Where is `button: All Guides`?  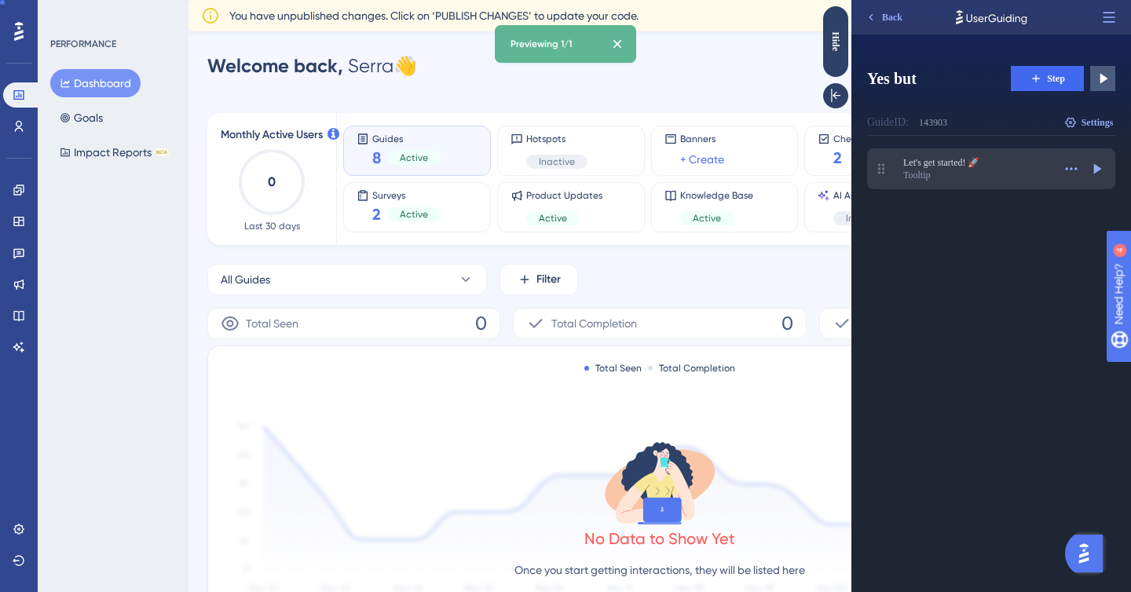 button: All Guides is located at coordinates (347, 280).